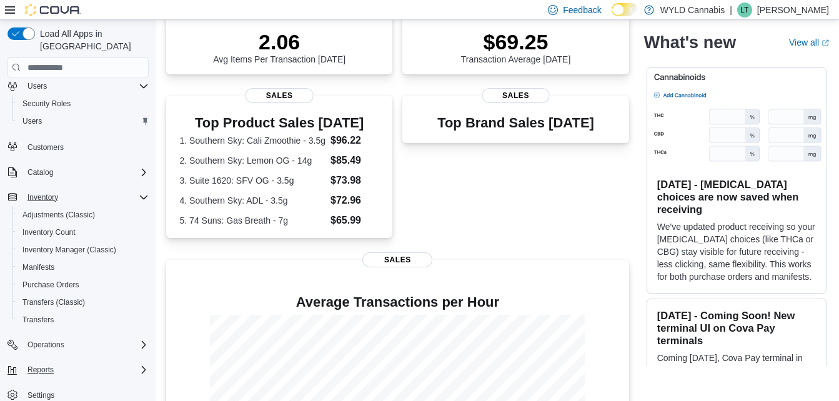 The height and width of the screenshot is (401, 839). I want to click on h2: What's new, so click(690, 42).